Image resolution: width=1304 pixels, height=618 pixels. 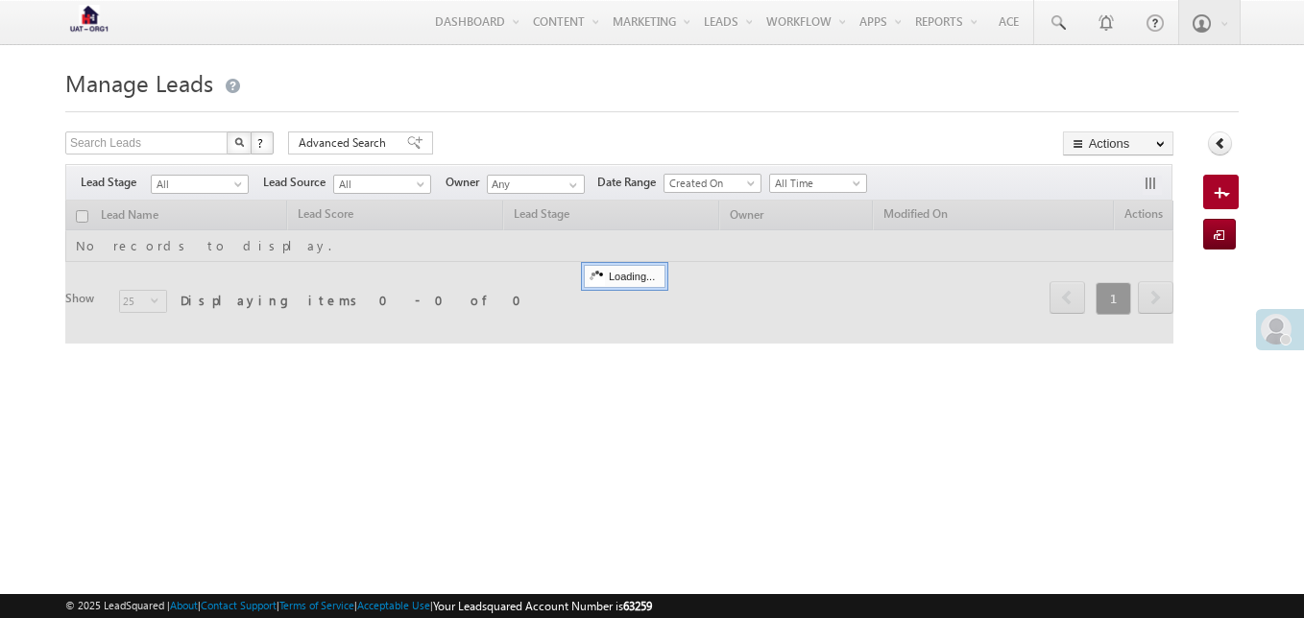 I want to click on span: Manage Leads, so click(x=139, y=83).